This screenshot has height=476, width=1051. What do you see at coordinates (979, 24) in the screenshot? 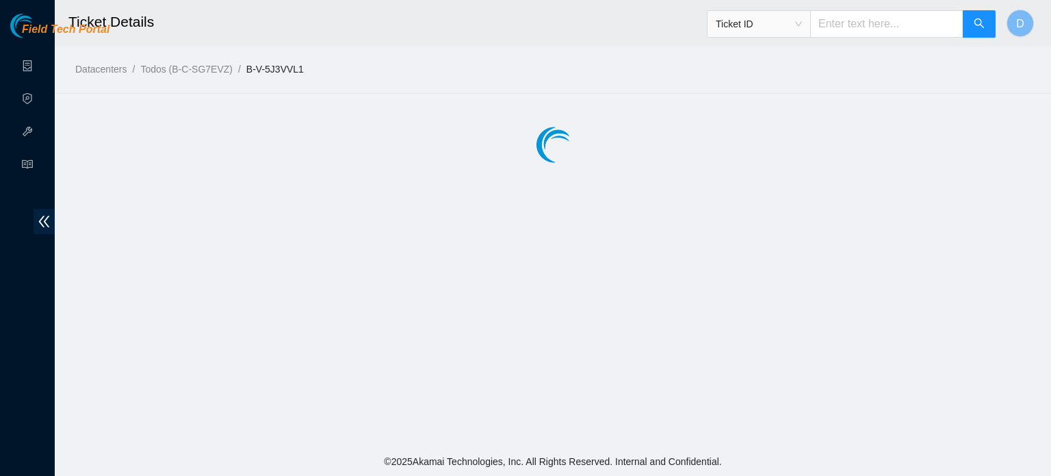
I see `span: search` at bounding box center [979, 24].